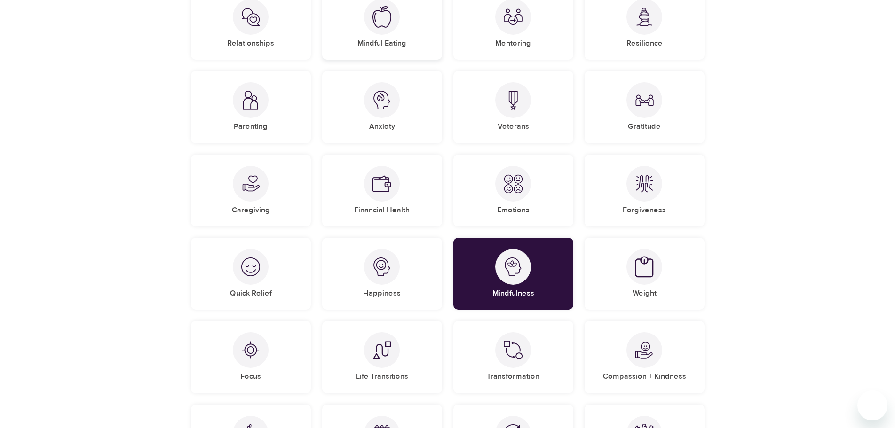  Describe the element at coordinates (644, 350) in the screenshot. I see `img: Compassion + Kindness` at that location.